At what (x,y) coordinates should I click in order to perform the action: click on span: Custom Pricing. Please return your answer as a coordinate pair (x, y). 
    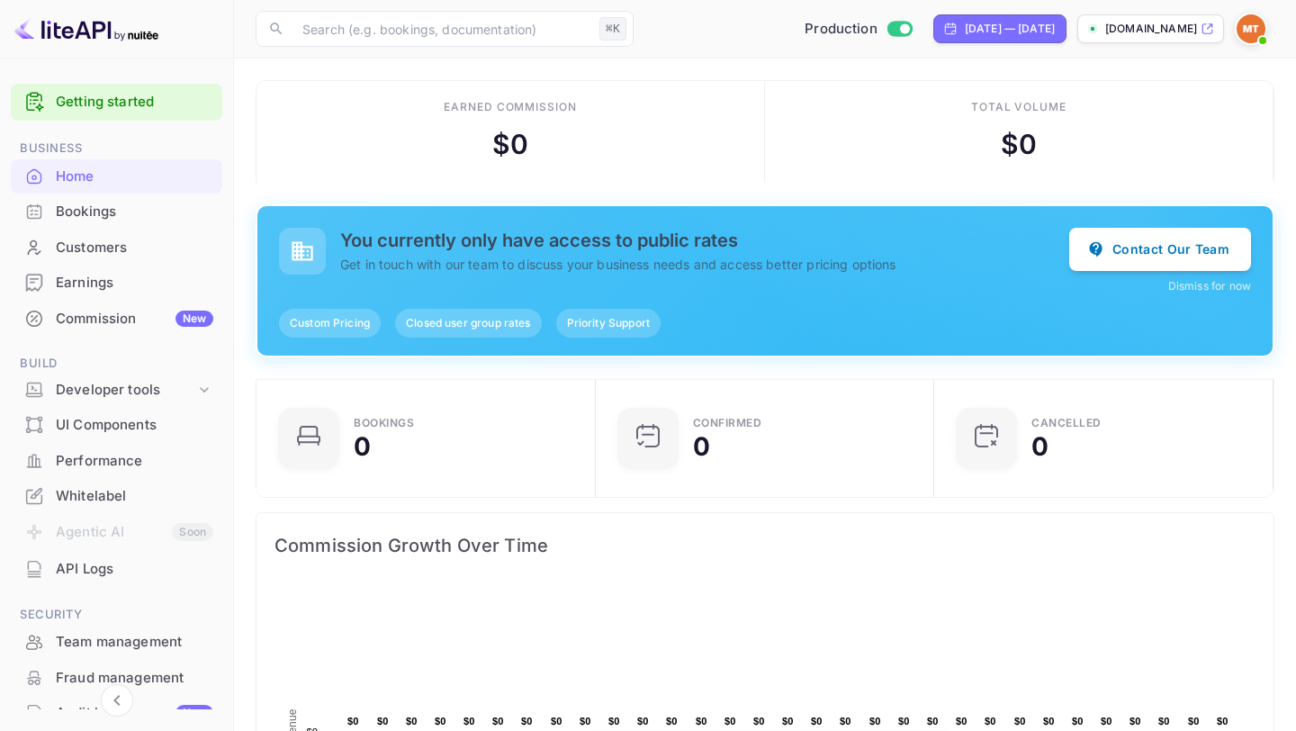
    Looking at the image, I should click on (329, 323).